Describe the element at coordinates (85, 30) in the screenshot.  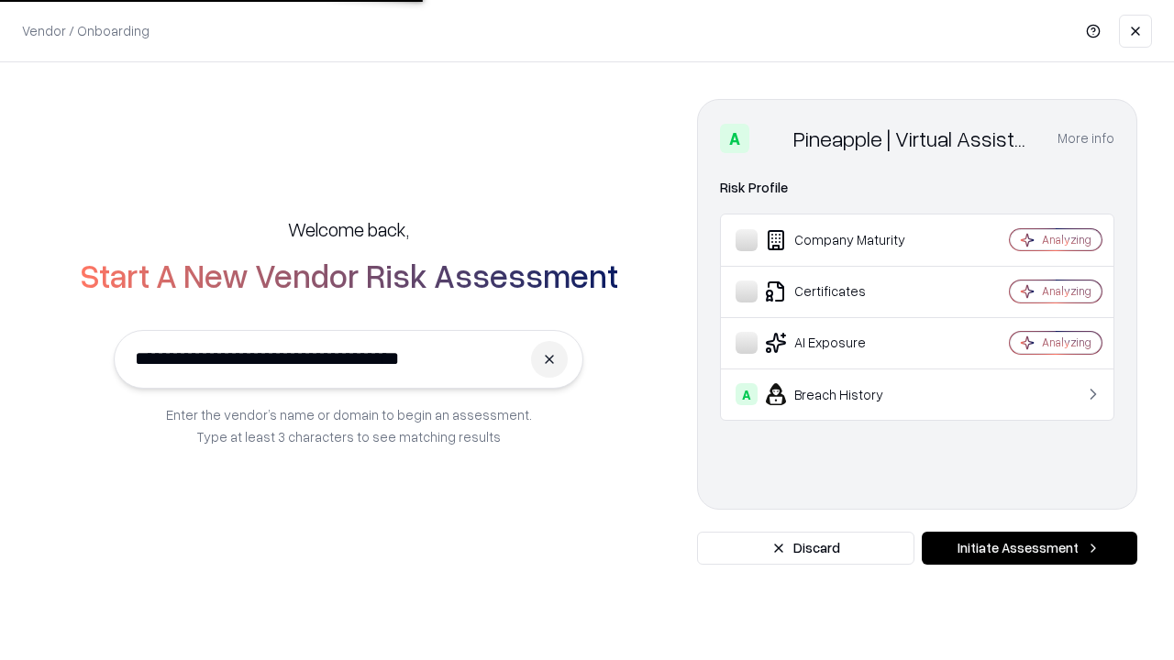
I see `p: Vendor / Onboarding` at that location.